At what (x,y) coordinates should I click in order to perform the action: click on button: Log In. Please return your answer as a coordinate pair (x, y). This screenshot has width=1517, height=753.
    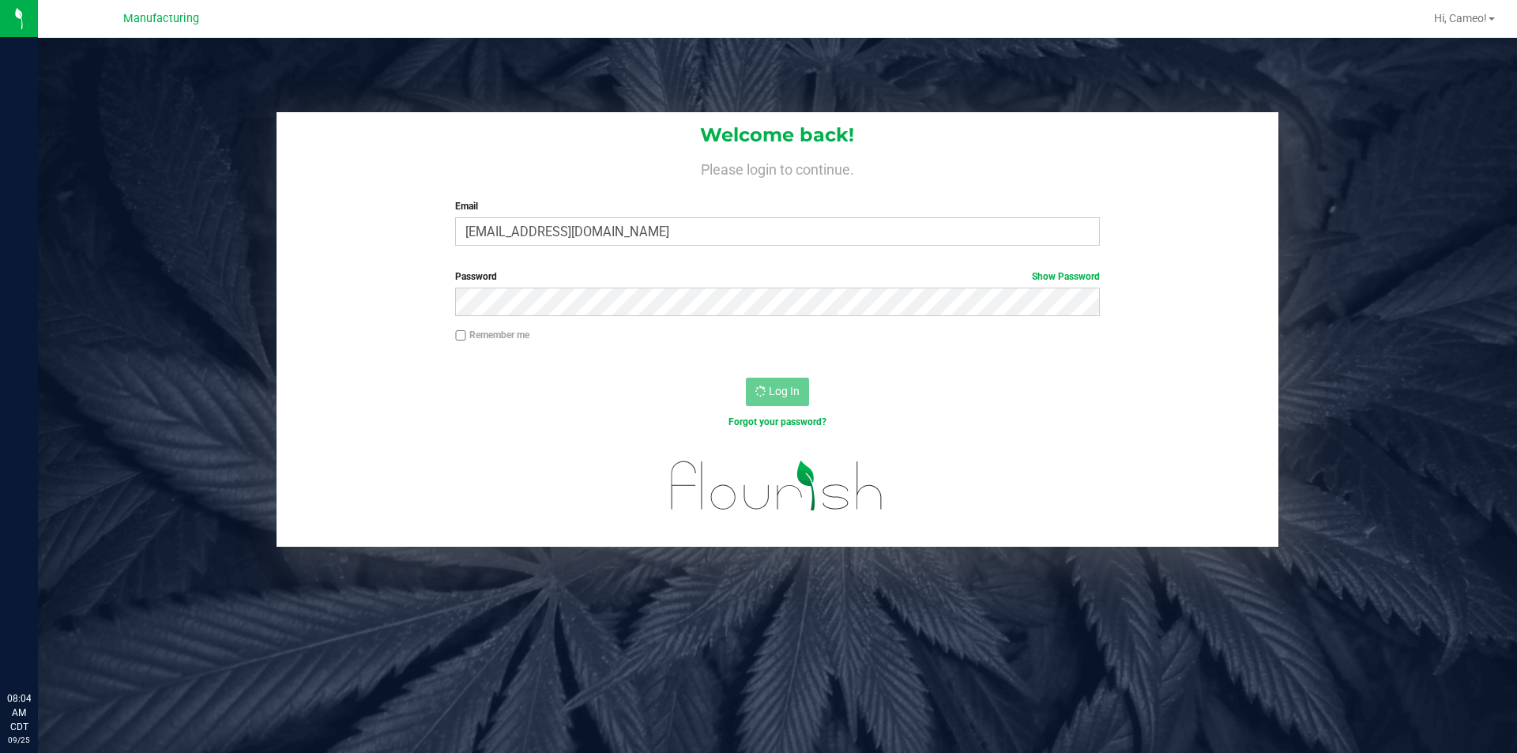
    Looking at the image, I should click on (778, 392).